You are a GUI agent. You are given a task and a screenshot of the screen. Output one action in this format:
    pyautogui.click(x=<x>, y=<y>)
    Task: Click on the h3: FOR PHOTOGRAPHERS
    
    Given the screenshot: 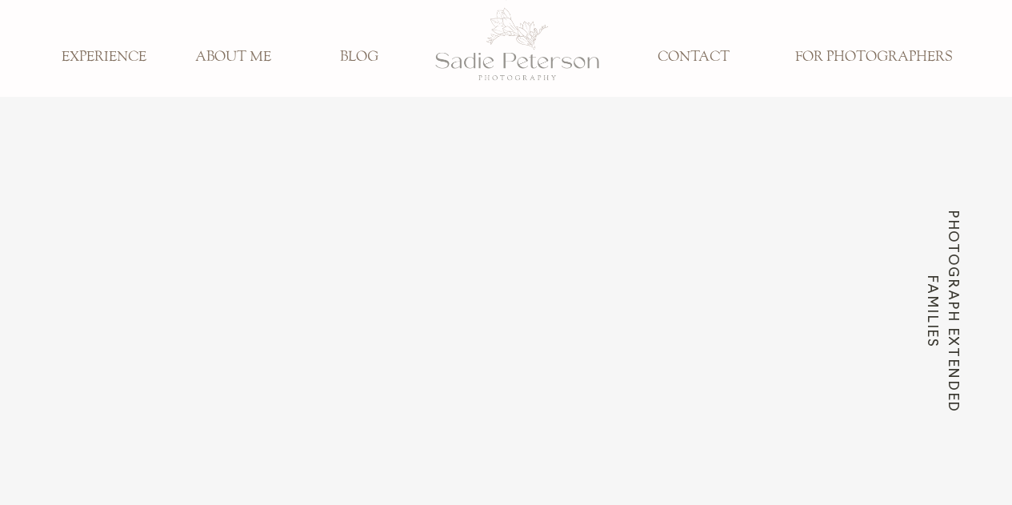 What is the action you would take?
    pyautogui.click(x=874, y=58)
    